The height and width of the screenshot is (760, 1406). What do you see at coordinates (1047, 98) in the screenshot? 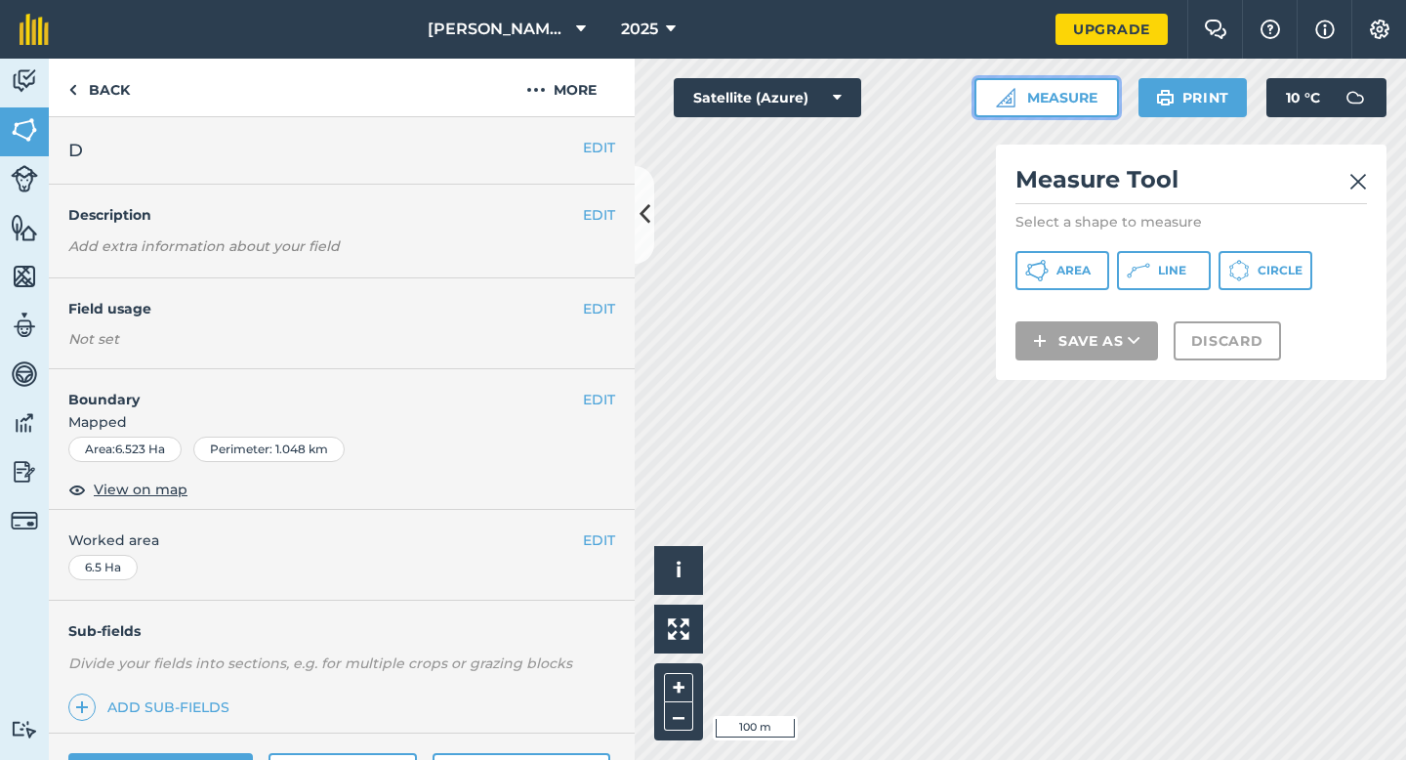
I see `button: Measure` at bounding box center [1047, 98].